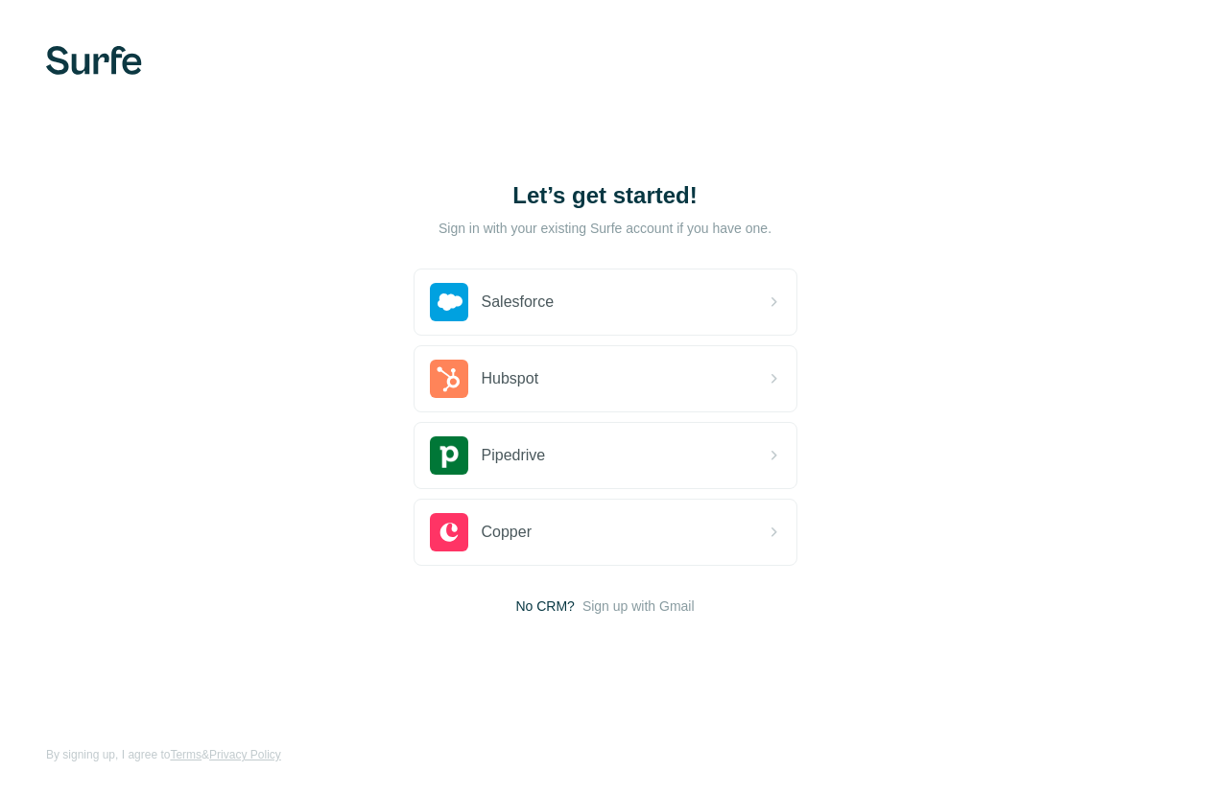 Image resolution: width=1210 pixels, height=795 pixels. Describe the element at coordinates (638, 606) in the screenshot. I see `button: Sign up with Gmail` at that location.